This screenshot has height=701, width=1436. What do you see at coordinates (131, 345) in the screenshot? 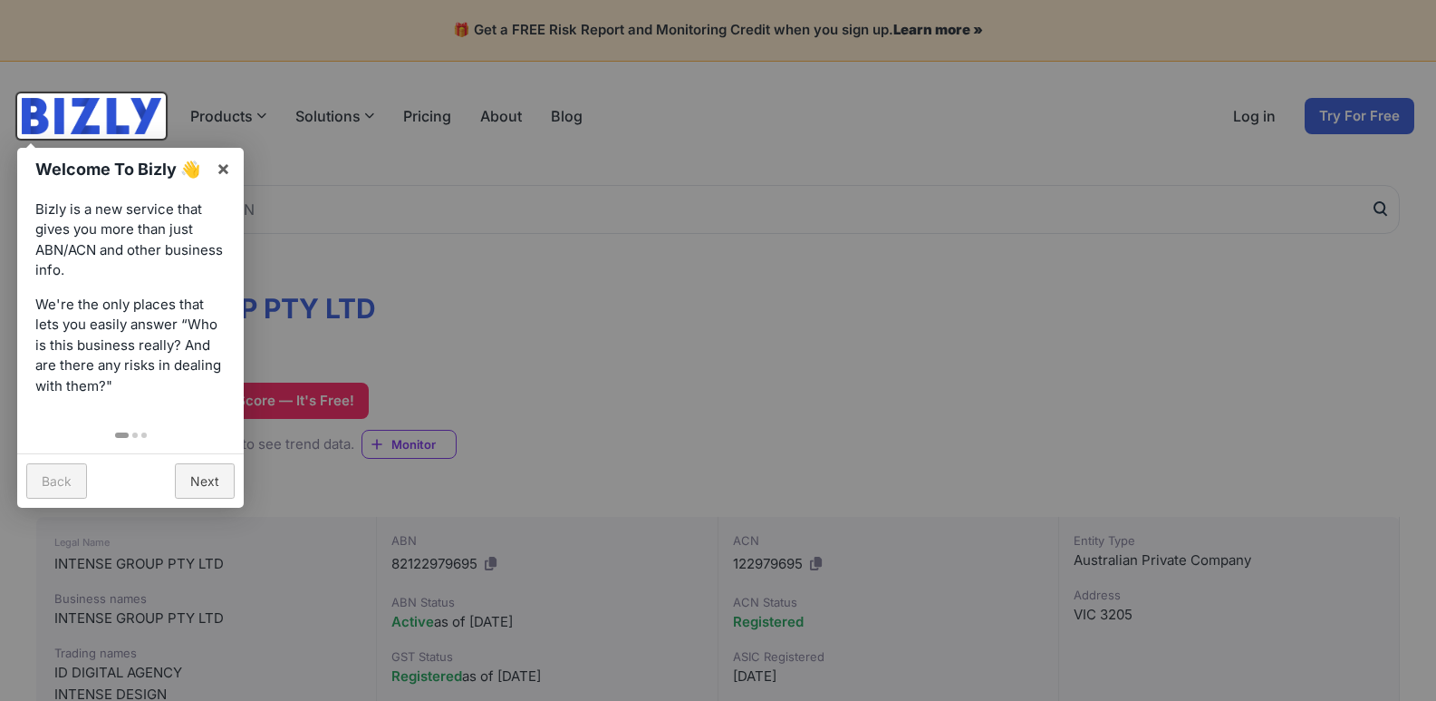
I see `p: We're the only places that lets you easily answer “Who is this business really? And are there any...` at bounding box center [131, 345].